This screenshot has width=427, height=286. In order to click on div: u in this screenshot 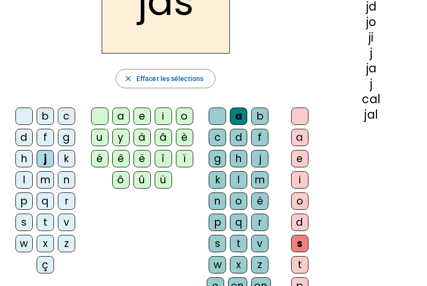, I will do `click(100, 137)`.